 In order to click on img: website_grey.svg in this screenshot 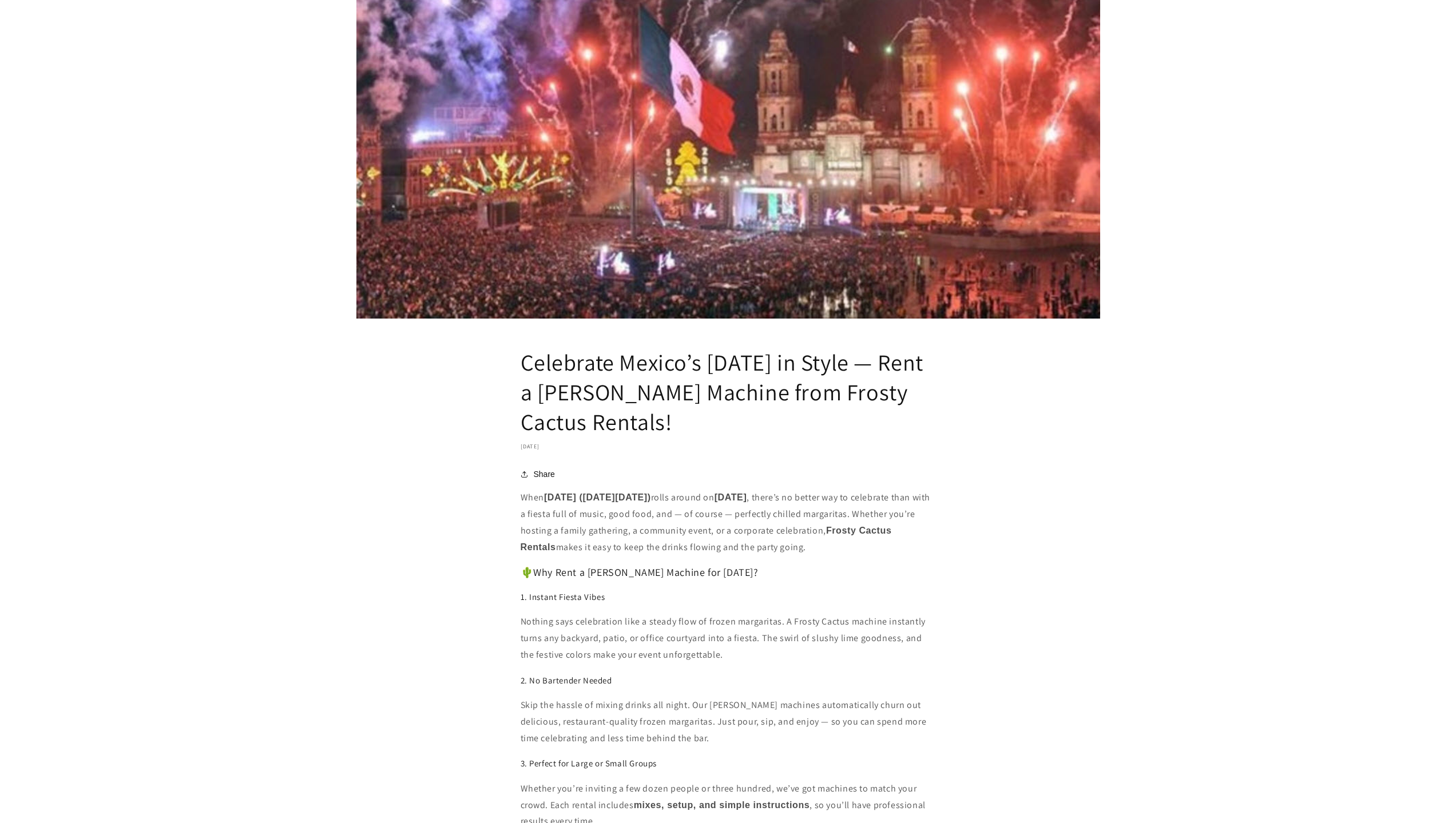, I will do `click(23, 34)`.